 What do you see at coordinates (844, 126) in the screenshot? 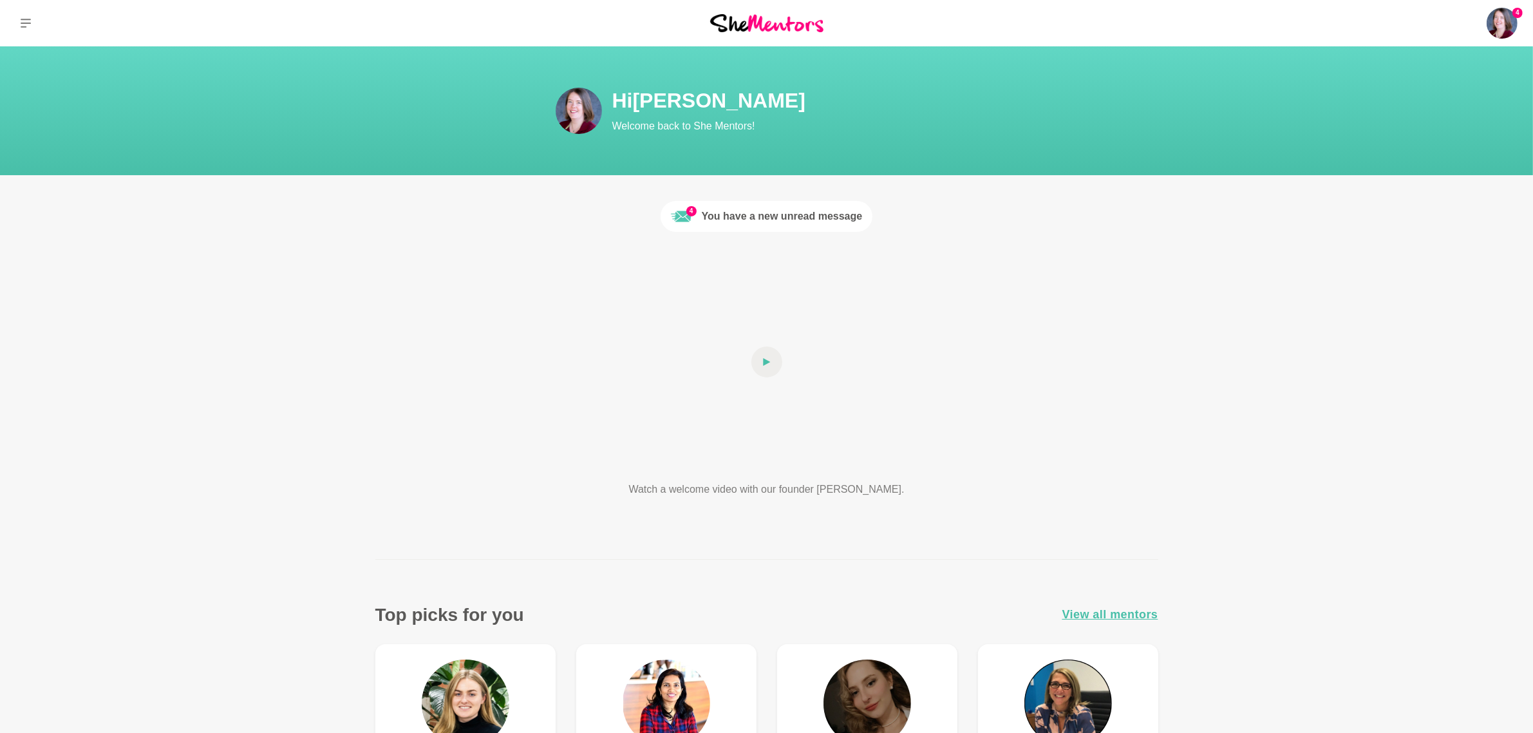
I see `p: Welcome back to She Mentors!` at bounding box center [844, 126].